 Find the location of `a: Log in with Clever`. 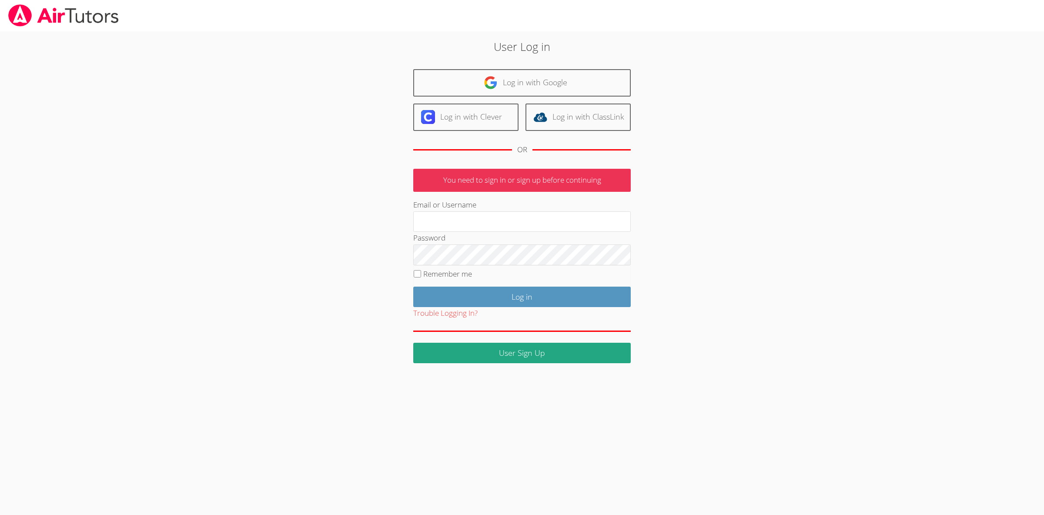

a: Log in with Clever is located at coordinates (466, 117).